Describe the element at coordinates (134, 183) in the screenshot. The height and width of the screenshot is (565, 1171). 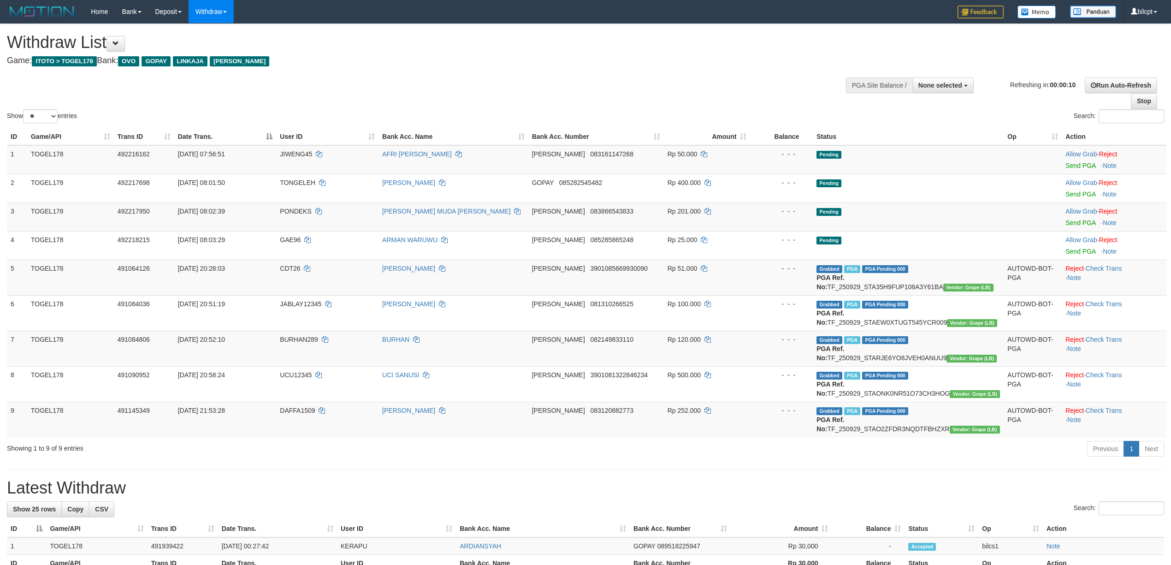
I see `span: 492217698` at that location.